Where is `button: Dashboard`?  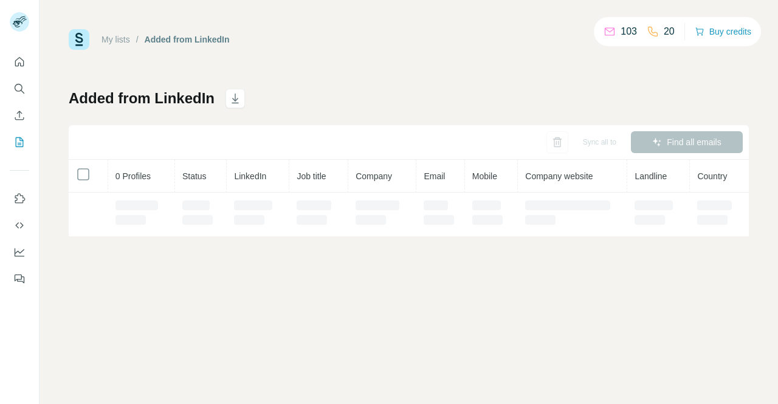
button: Dashboard is located at coordinates (19, 252).